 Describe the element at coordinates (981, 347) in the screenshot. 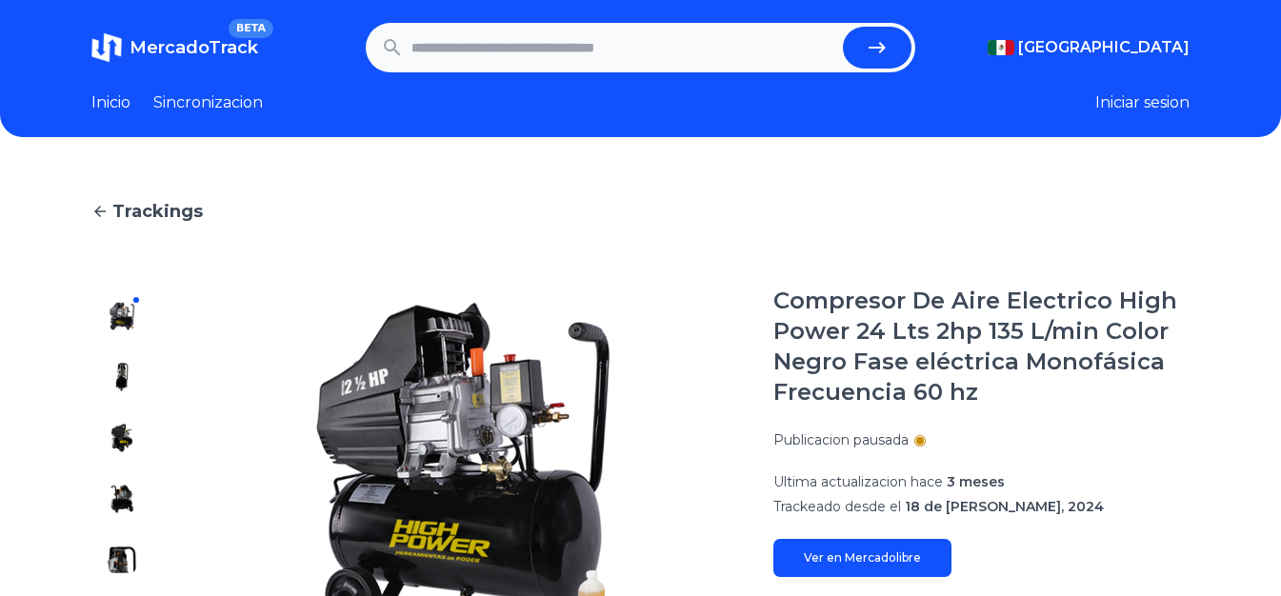

I see `h1: Compresor De Aire Electrico High Power 24 Lts 2hp 135 L/min Color Negro Fase eléctrica Monofásica...` at that location.